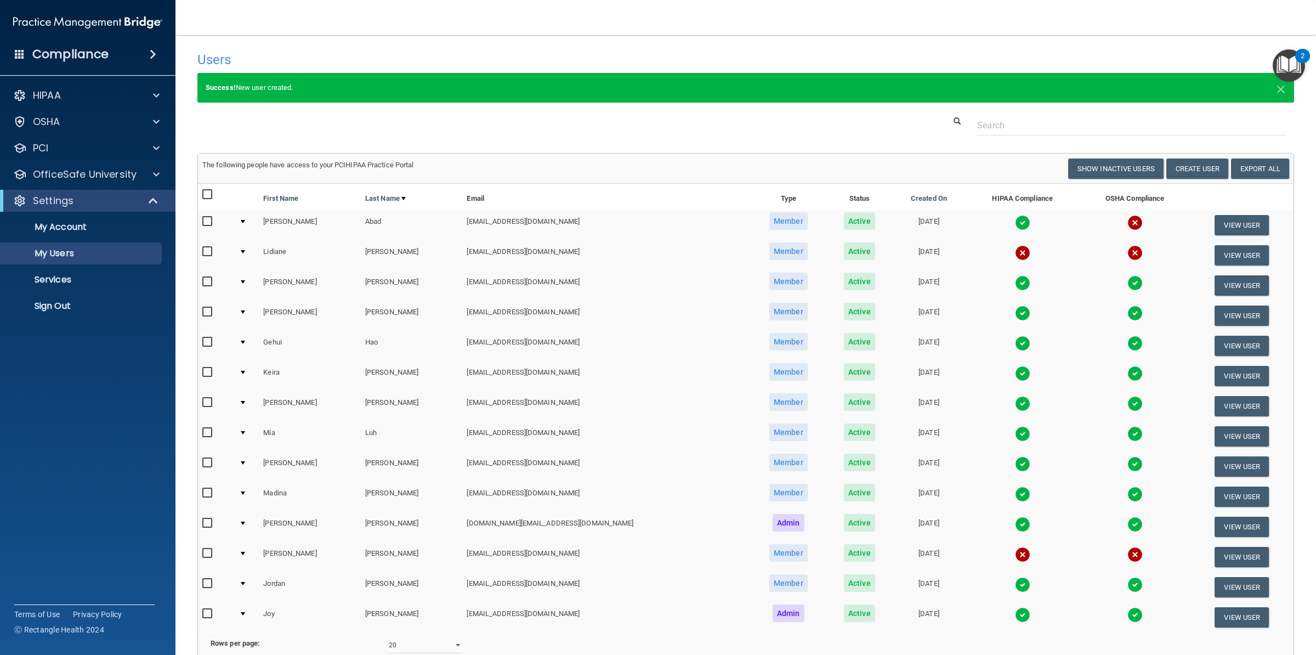  Describe the element at coordinates (310, 496) in the screenshot. I see `td: Madina` at that location.